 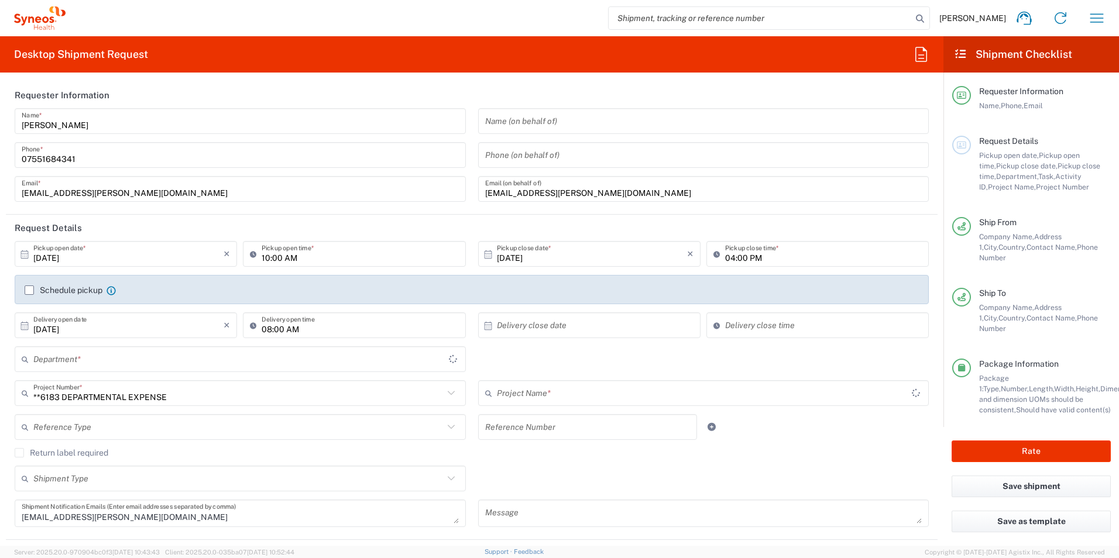 What do you see at coordinates (48, 228) in the screenshot?
I see `h2: Request Details` at bounding box center [48, 228].